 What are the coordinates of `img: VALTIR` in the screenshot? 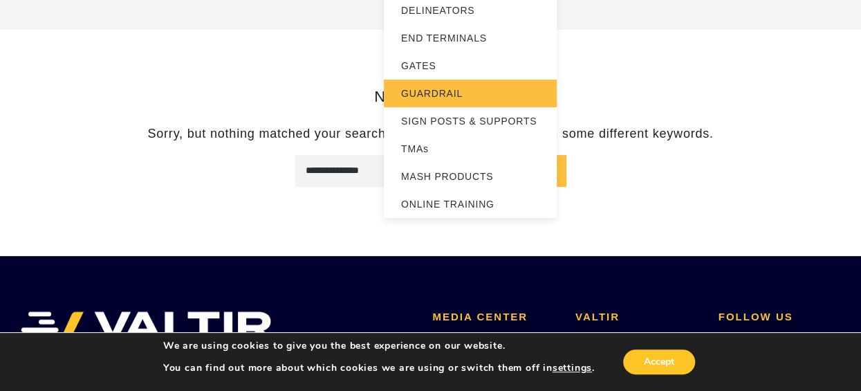 It's located at (146, 328).